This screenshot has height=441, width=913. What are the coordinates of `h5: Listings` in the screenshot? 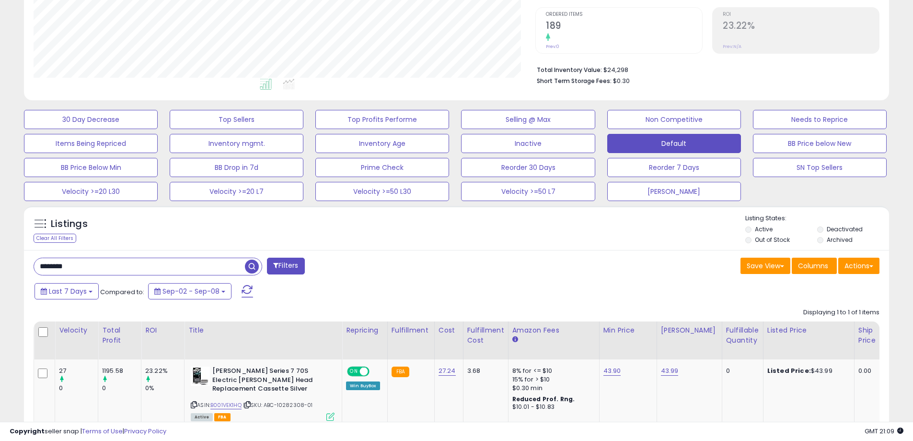 It's located at (69, 224).